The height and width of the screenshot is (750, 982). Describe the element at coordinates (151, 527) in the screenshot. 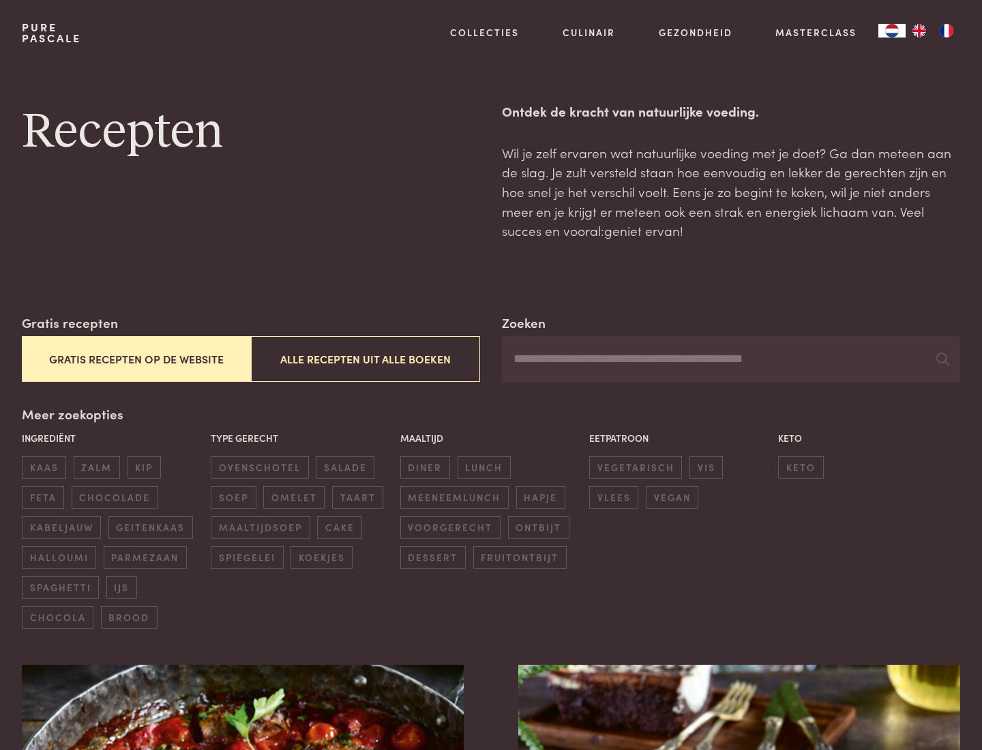

I see `span: geitenkaas` at that location.